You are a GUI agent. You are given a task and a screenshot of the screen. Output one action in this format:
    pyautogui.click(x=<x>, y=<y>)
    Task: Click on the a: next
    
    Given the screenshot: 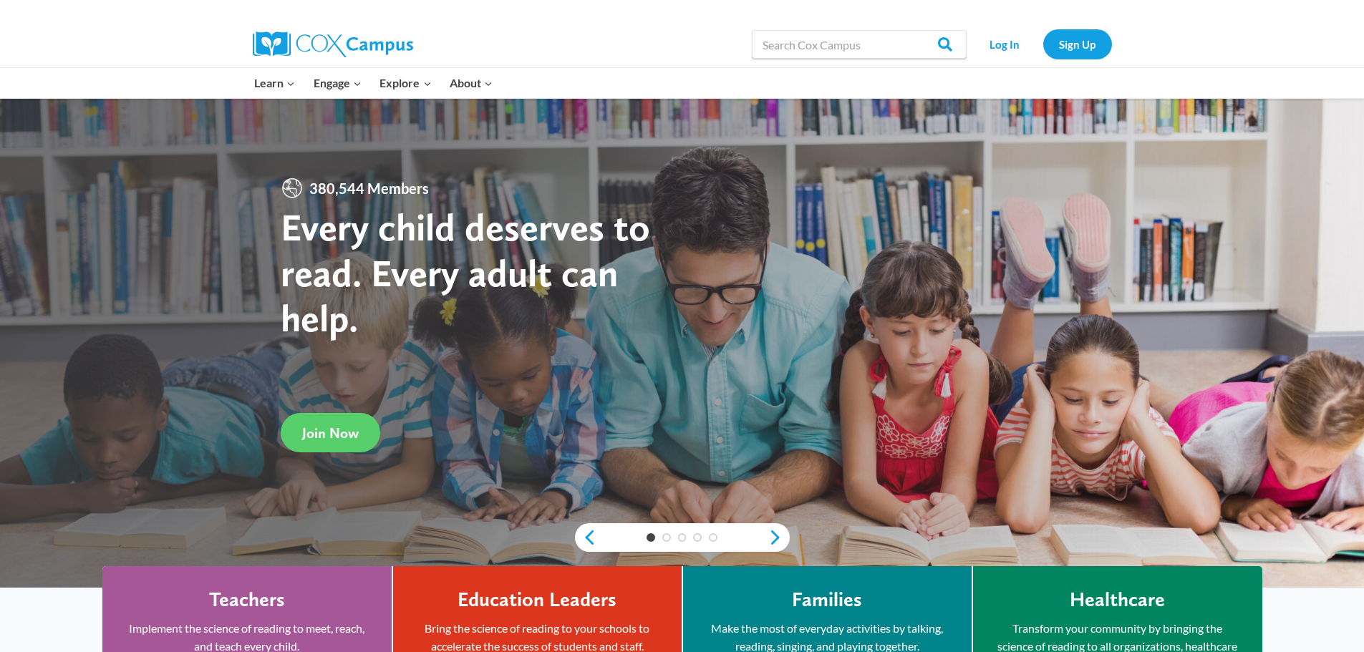 What is the action you would take?
    pyautogui.click(x=779, y=538)
    